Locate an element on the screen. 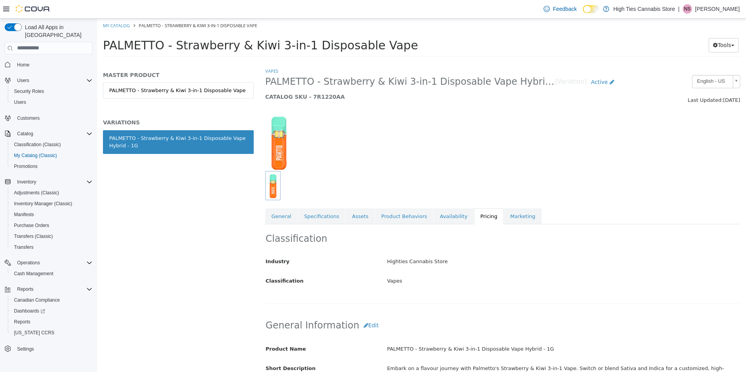 The height and width of the screenshot is (372, 746). button: Canadian Compliance is located at coordinates (52, 300).